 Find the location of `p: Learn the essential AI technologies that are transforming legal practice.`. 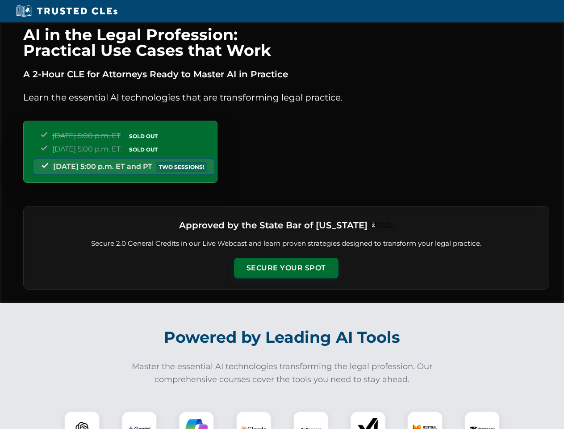

p: Learn the essential AI technologies that are transforming legal practice. is located at coordinates (286, 97).